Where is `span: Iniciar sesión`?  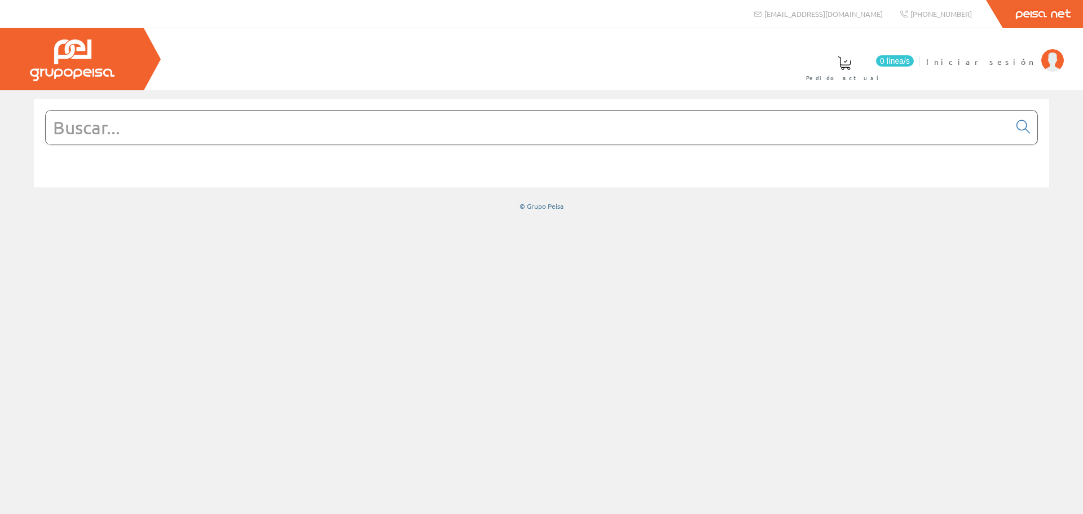
span: Iniciar sesión is located at coordinates (981, 61).